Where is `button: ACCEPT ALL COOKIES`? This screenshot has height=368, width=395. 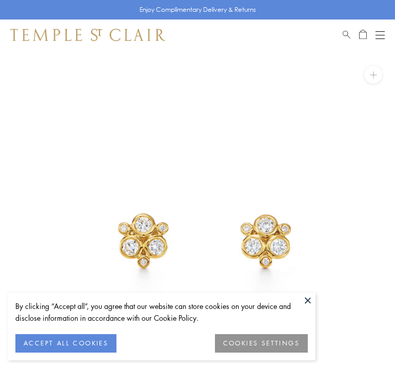
button: ACCEPT ALL COOKIES is located at coordinates (66, 344).